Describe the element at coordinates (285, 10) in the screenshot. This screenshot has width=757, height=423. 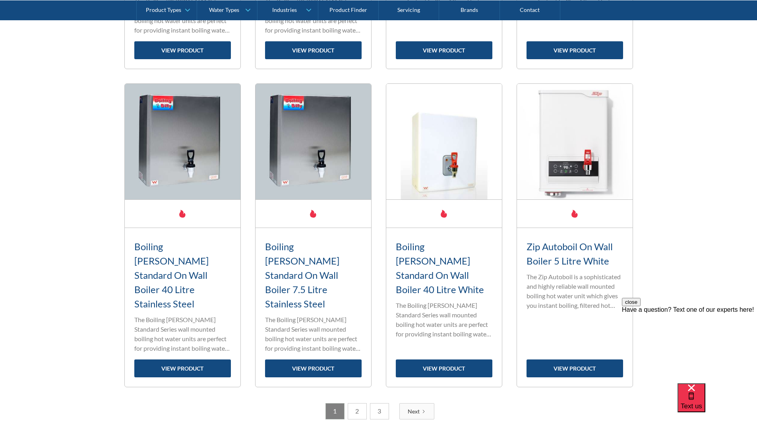
I see `div: Industries` at that location.